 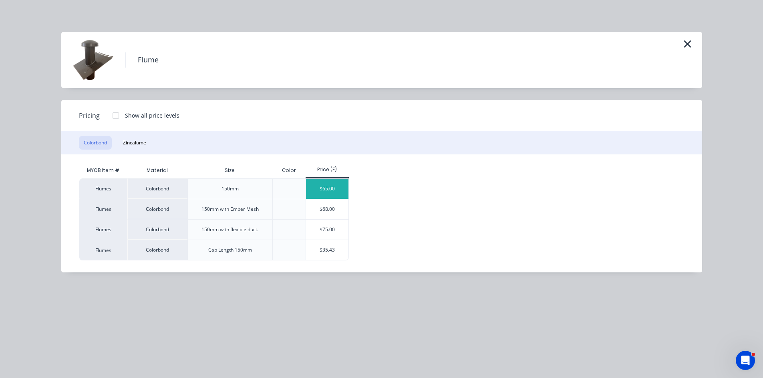 What do you see at coordinates (148, 60) in the screenshot?
I see `h4: Flume` at bounding box center [148, 60].